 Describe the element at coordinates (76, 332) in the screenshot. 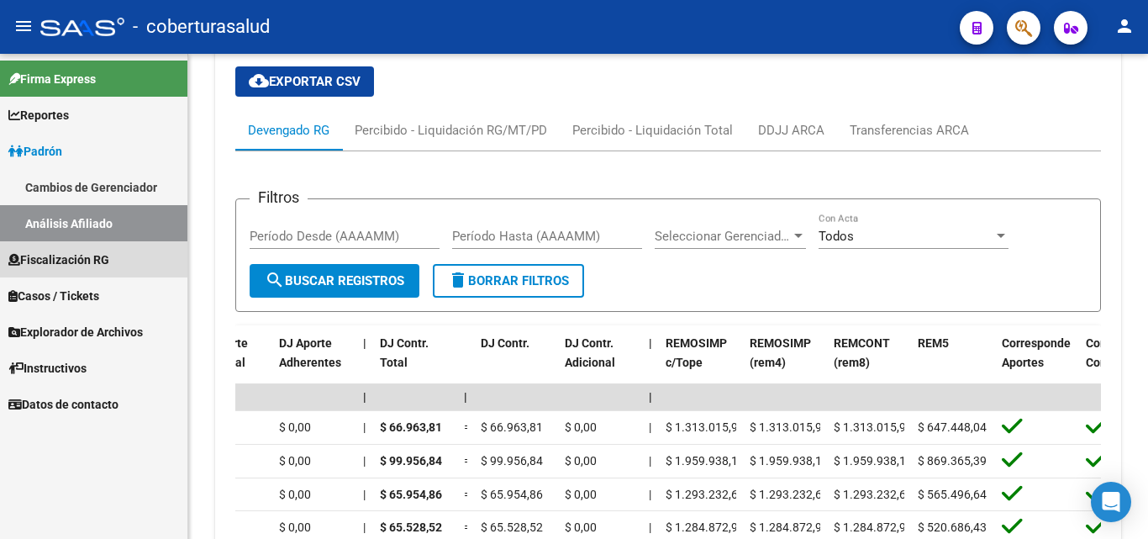

I see `span: Explorador de Archivos` at that location.